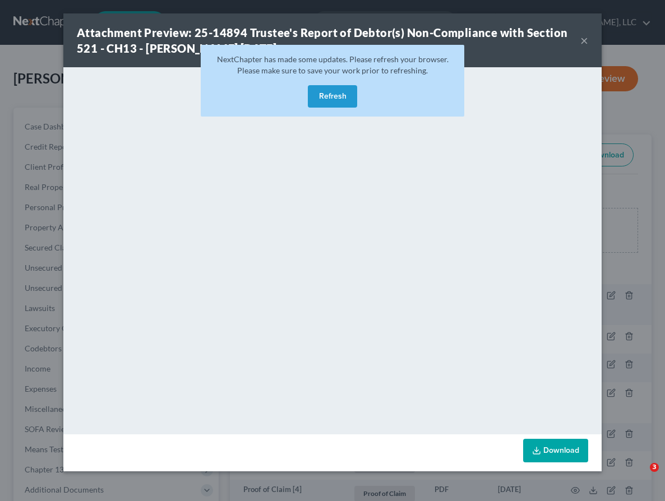 This screenshot has width=665, height=501. Describe the element at coordinates (332, 96) in the screenshot. I see `button: Refresh` at that location.